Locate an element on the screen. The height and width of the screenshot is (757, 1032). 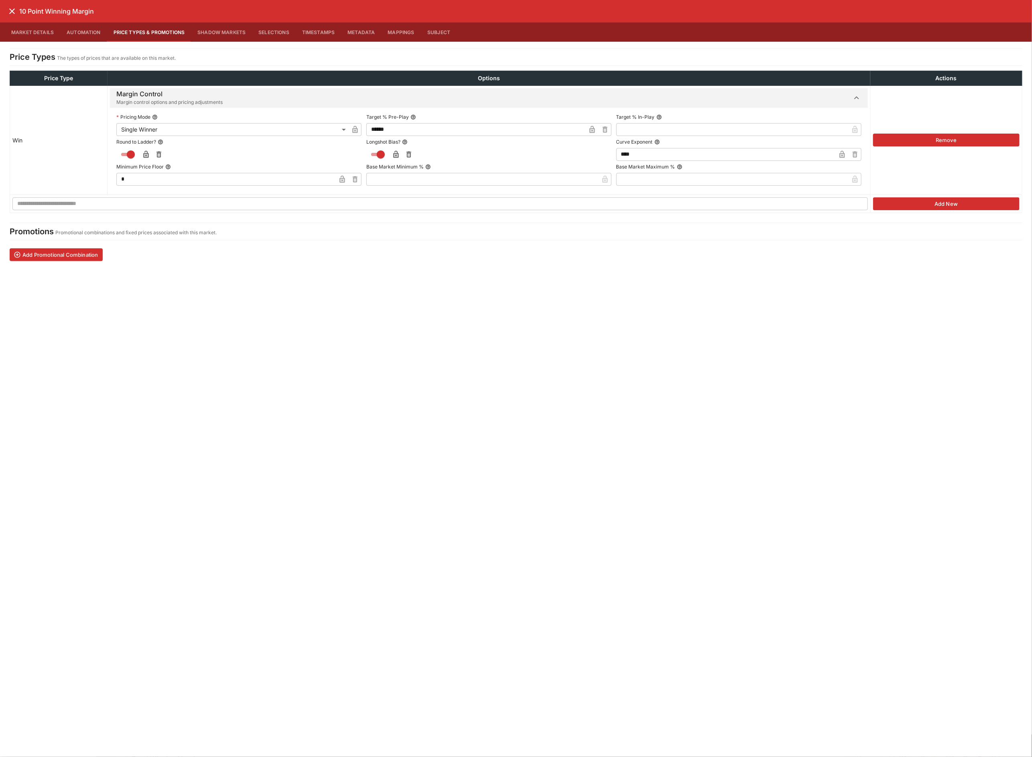
button: Automation is located at coordinates (83, 32).